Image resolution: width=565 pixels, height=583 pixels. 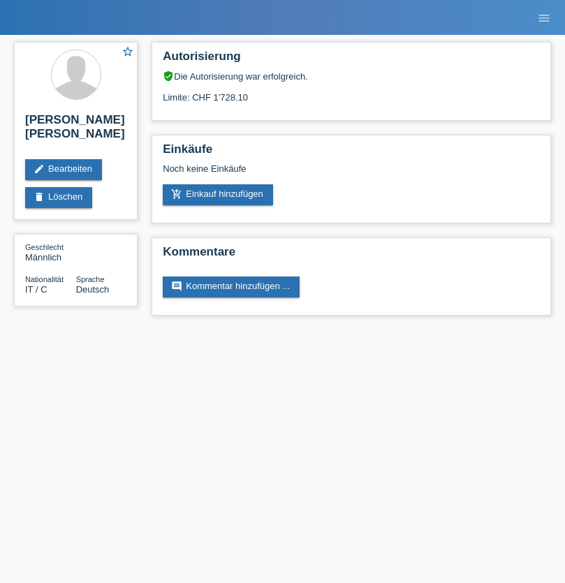 What do you see at coordinates (351, 153) in the screenshot?
I see `h2: Einkäufe` at bounding box center [351, 153].